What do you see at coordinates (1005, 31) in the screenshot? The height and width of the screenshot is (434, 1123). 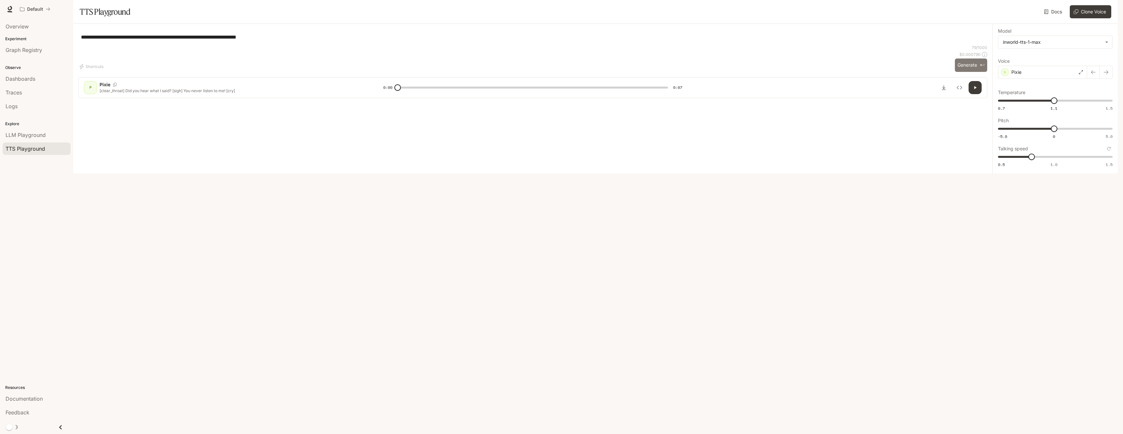 I see `p: Model` at bounding box center [1005, 31].